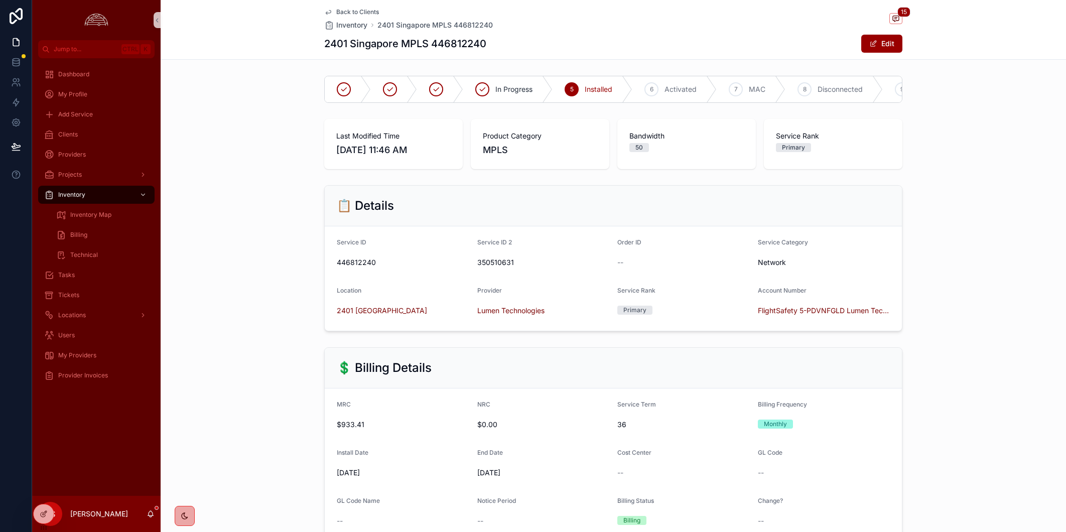 This screenshot has width=1066, height=532. I want to click on a: Lumen Technologies, so click(511, 311).